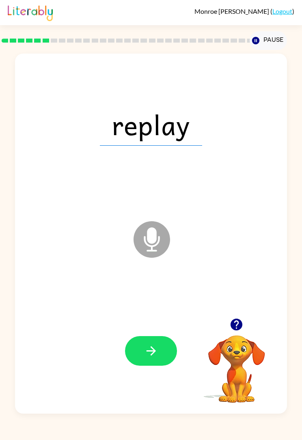 This screenshot has width=302, height=440. I want to click on button: Pause, so click(268, 41).